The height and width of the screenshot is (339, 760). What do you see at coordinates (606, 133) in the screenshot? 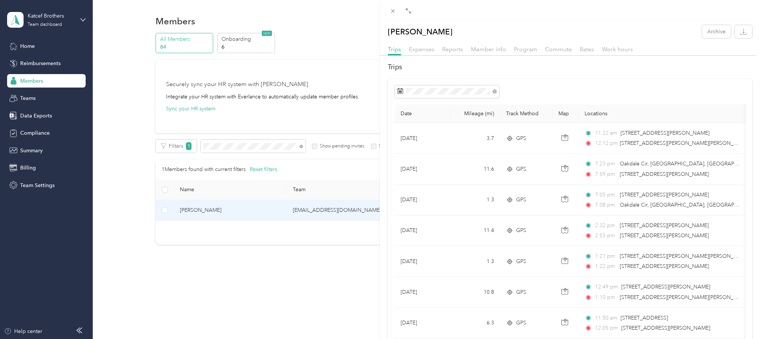
I see `span: 11:22 am` at bounding box center [606, 133].